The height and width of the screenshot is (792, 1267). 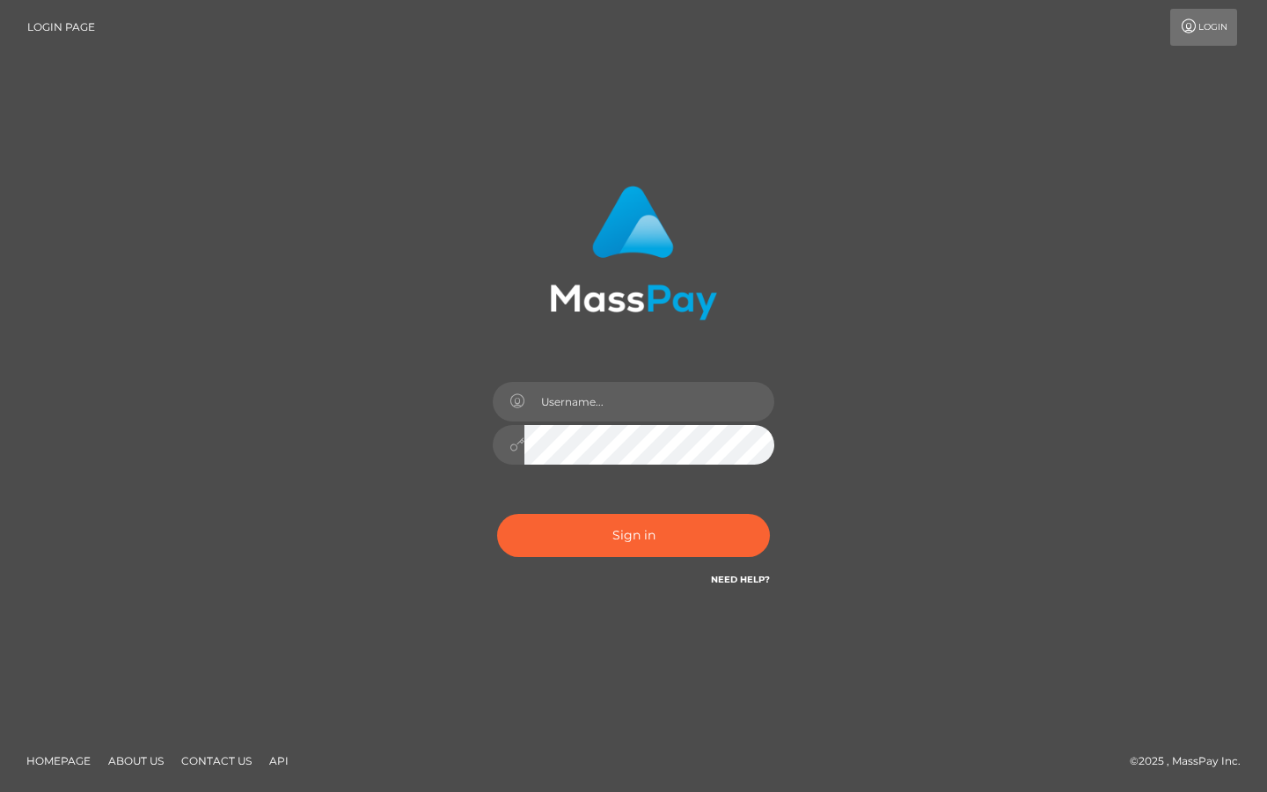 What do you see at coordinates (1204, 27) in the screenshot?
I see `a: Login` at bounding box center [1204, 27].